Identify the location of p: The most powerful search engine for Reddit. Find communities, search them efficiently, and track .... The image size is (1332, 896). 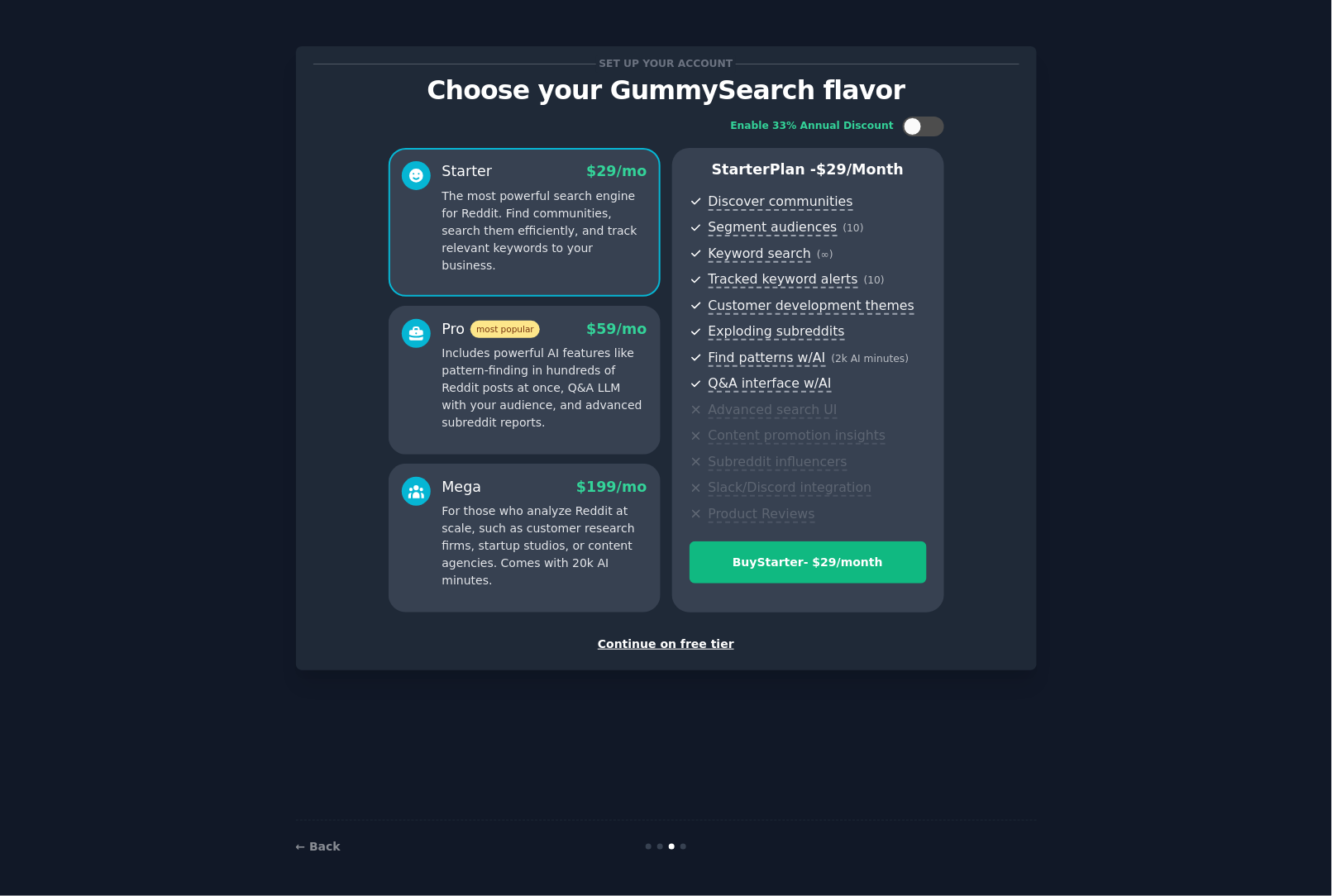
(545, 230).